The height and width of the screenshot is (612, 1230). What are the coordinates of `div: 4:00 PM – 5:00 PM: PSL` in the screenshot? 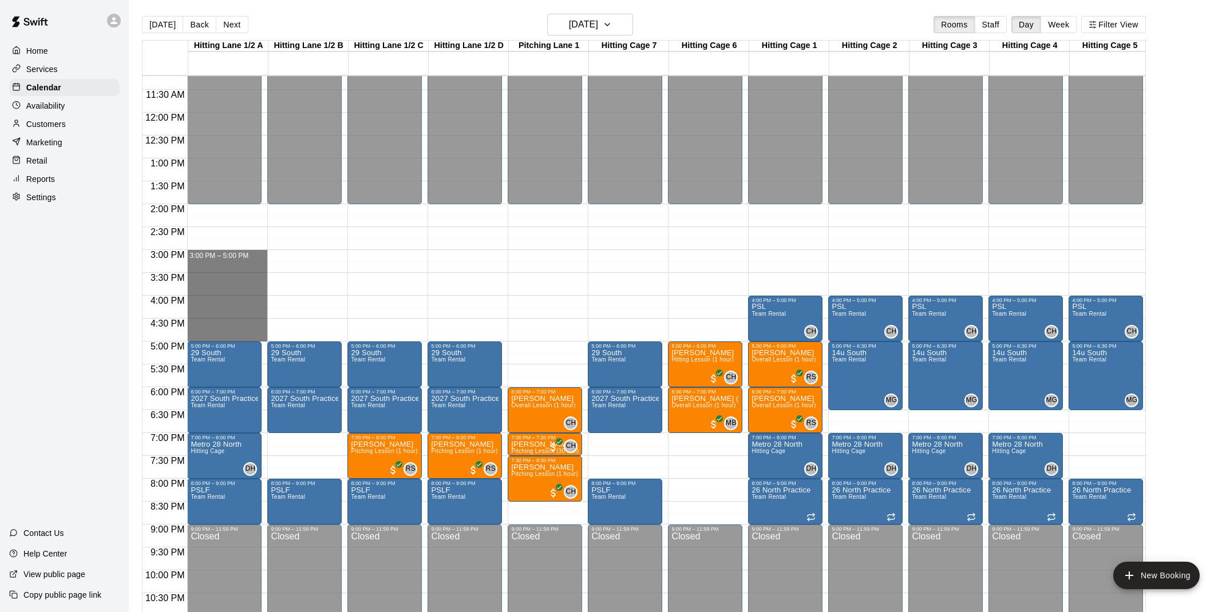 It's located at (865, 319).